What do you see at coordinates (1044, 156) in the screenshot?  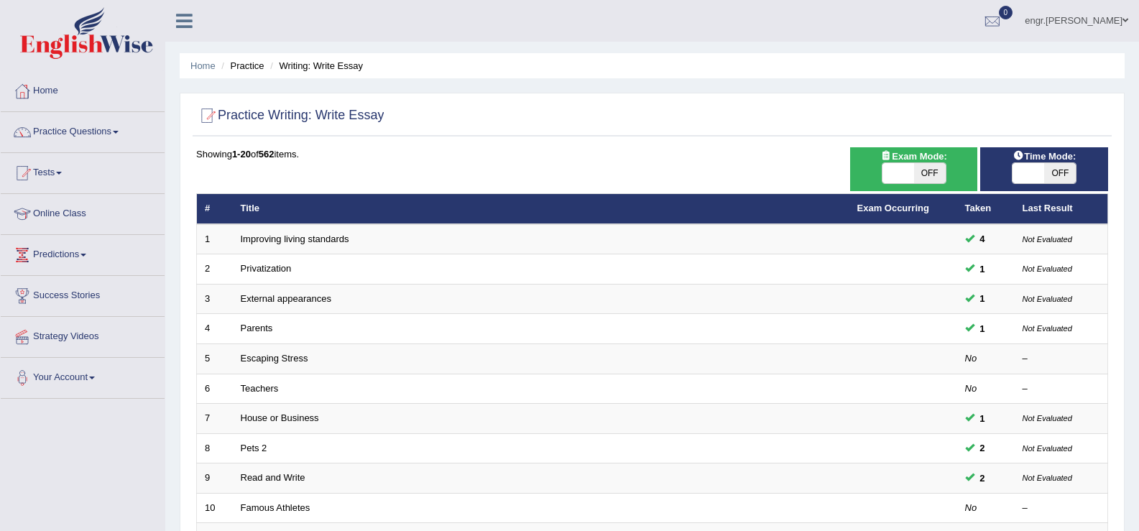 I see `span: Time Mode:` at bounding box center [1044, 156].